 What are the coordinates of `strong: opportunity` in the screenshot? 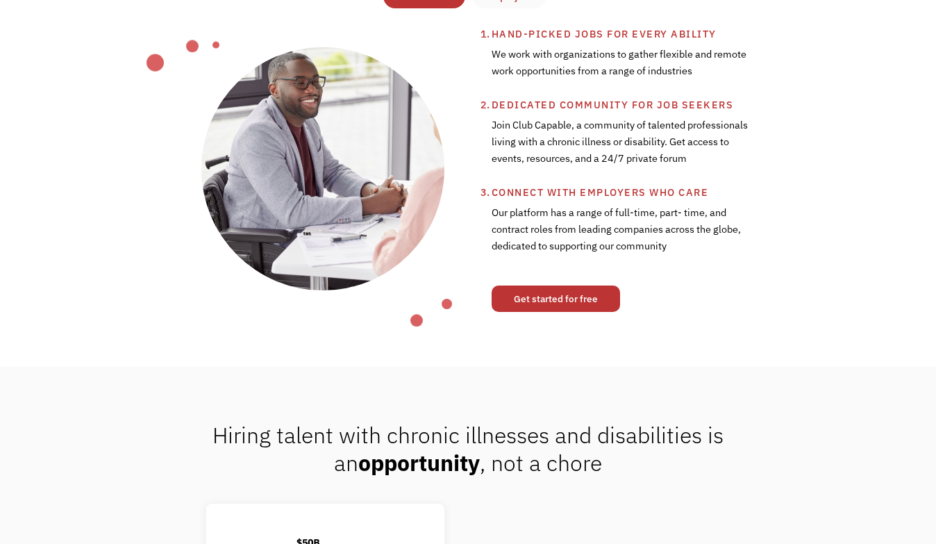 It's located at (419, 463).